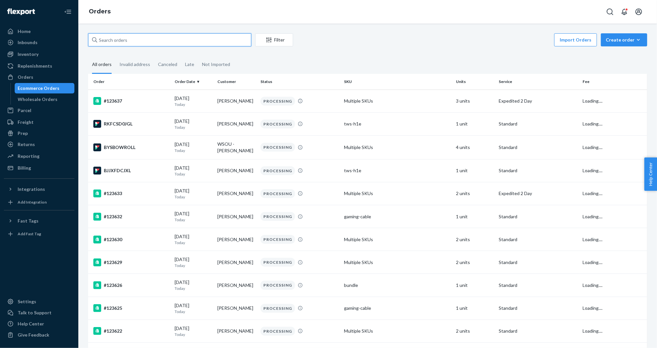 The height and width of the screenshot is (348, 657). I want to click on a: Freight, so click(39, 122).